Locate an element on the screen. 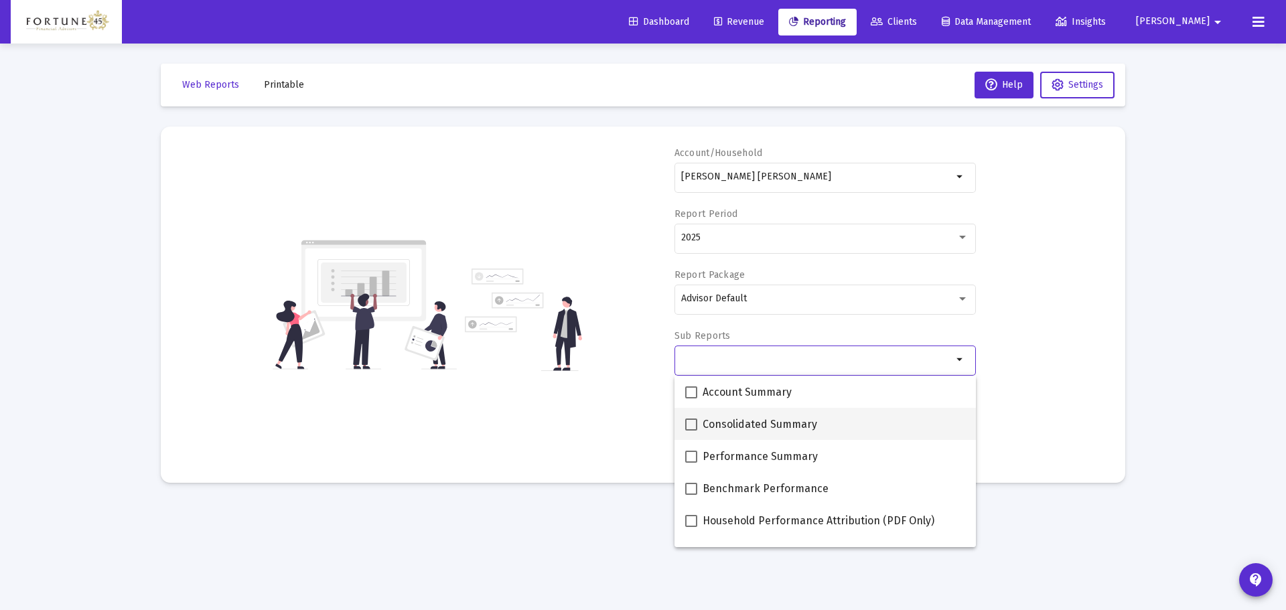 The height and width of the screenshot is (610, 1286). span: Advisor Default is located at coordinates (714, 298).